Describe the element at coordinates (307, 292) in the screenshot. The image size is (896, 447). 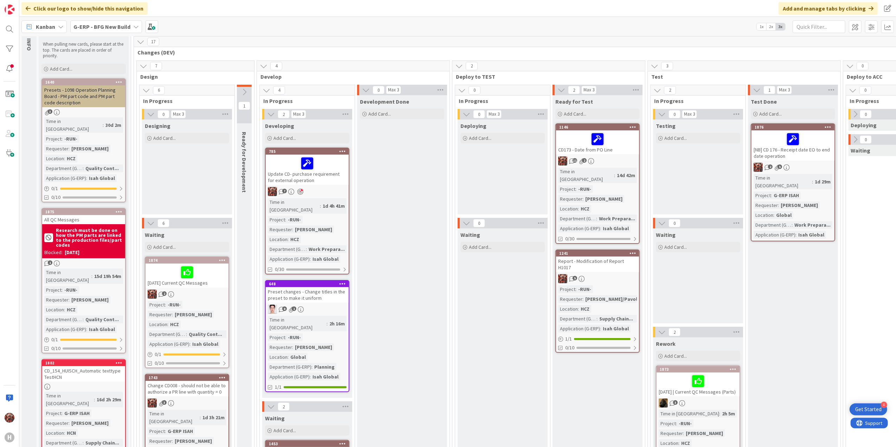
I see `div: 648Preset changes - Change titles in the preset to make it uniform` at that location.